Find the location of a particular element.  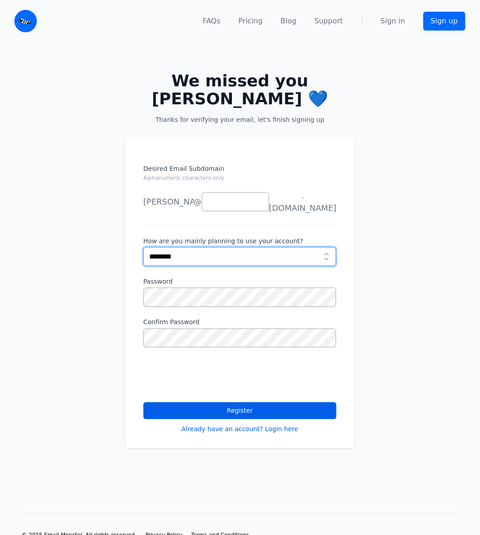

a: Pricing is located at coordinates (251, 21).